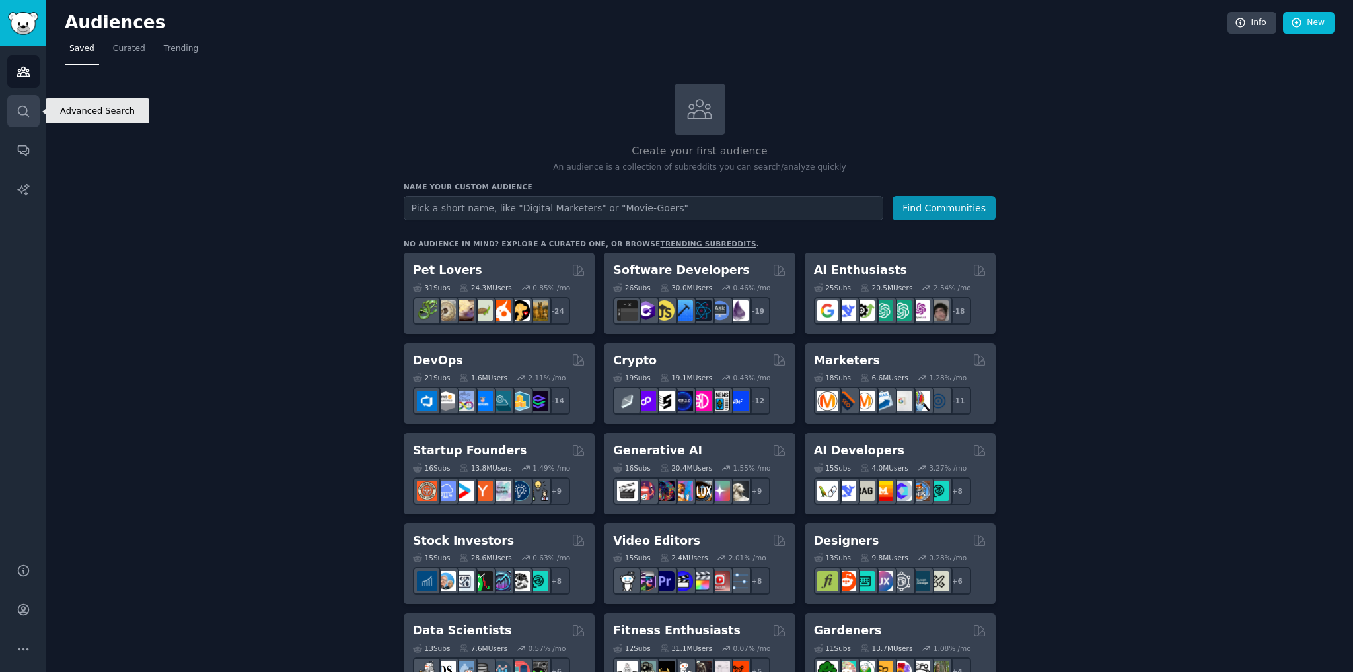 The width and height of the screenshot is (1353, 672). I want to click on a: Trending, so click(181, 52).